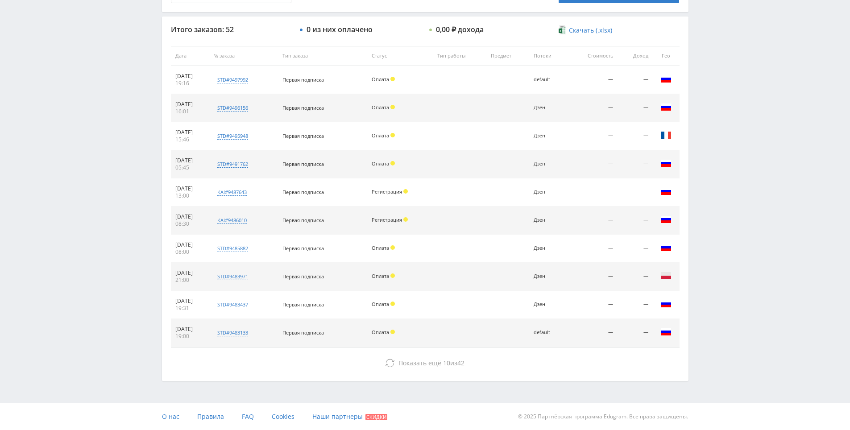  What do you see at coordinates (350, 417) in the screenshot?
I see `a: Наши партнеры Скидки` at bounding box center [350, 417].